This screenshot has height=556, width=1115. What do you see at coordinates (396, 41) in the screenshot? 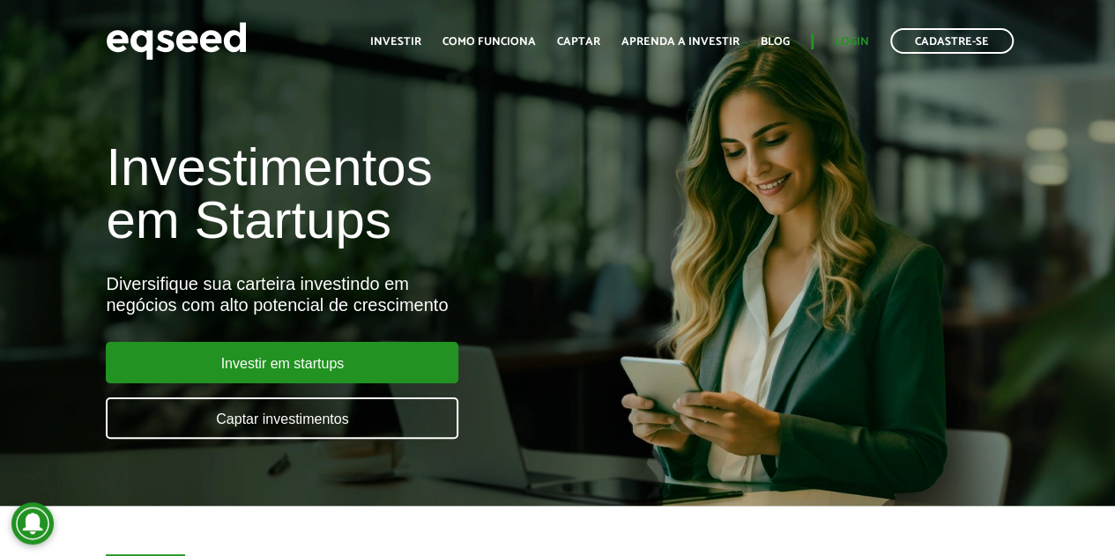
I see `a: Investir` at bounding box center [396, 41].